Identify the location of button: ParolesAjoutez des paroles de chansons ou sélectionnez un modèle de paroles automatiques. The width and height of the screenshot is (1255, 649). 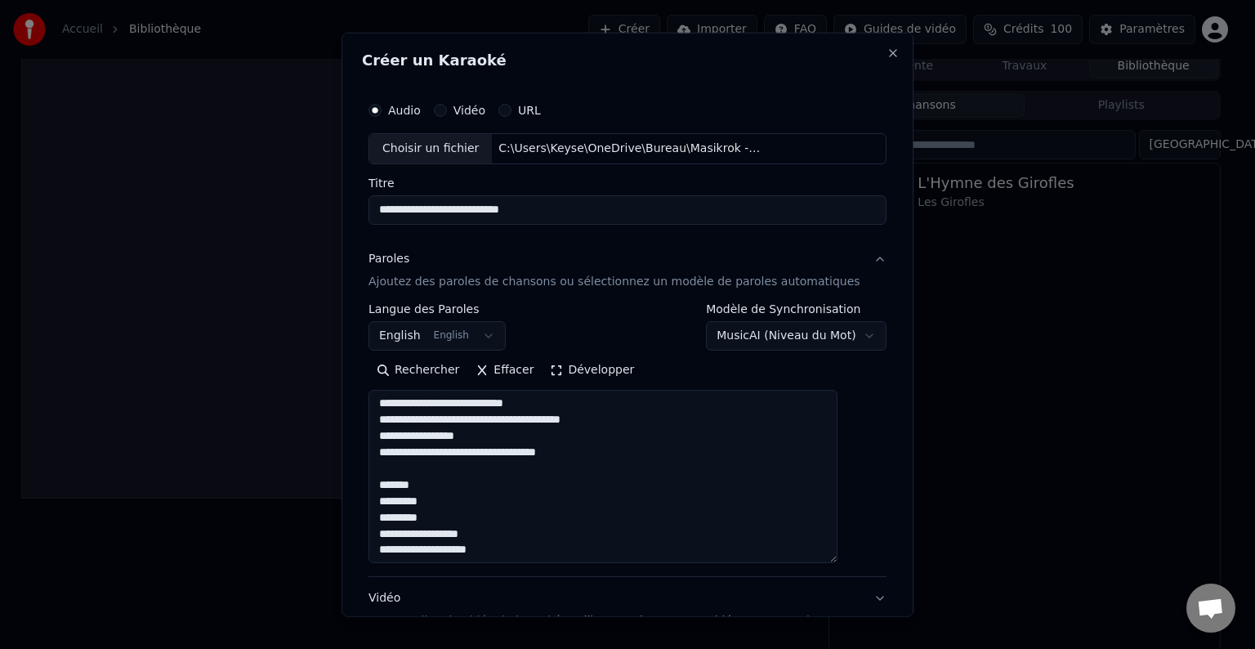
(627, 270).